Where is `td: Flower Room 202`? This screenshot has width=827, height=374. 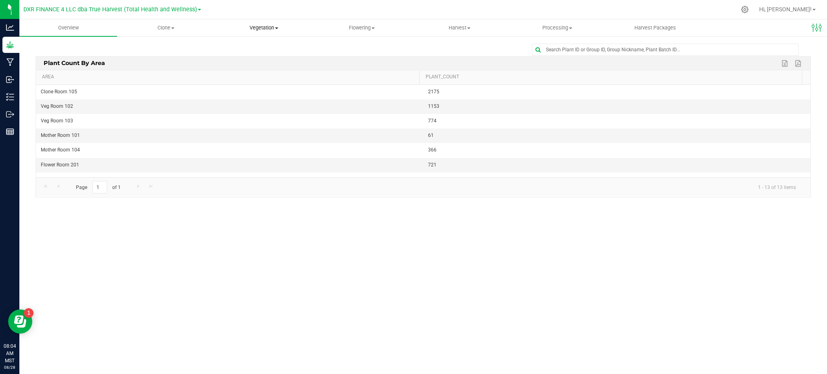 td: Flower Room 202 is located at coordinates (229, 180).